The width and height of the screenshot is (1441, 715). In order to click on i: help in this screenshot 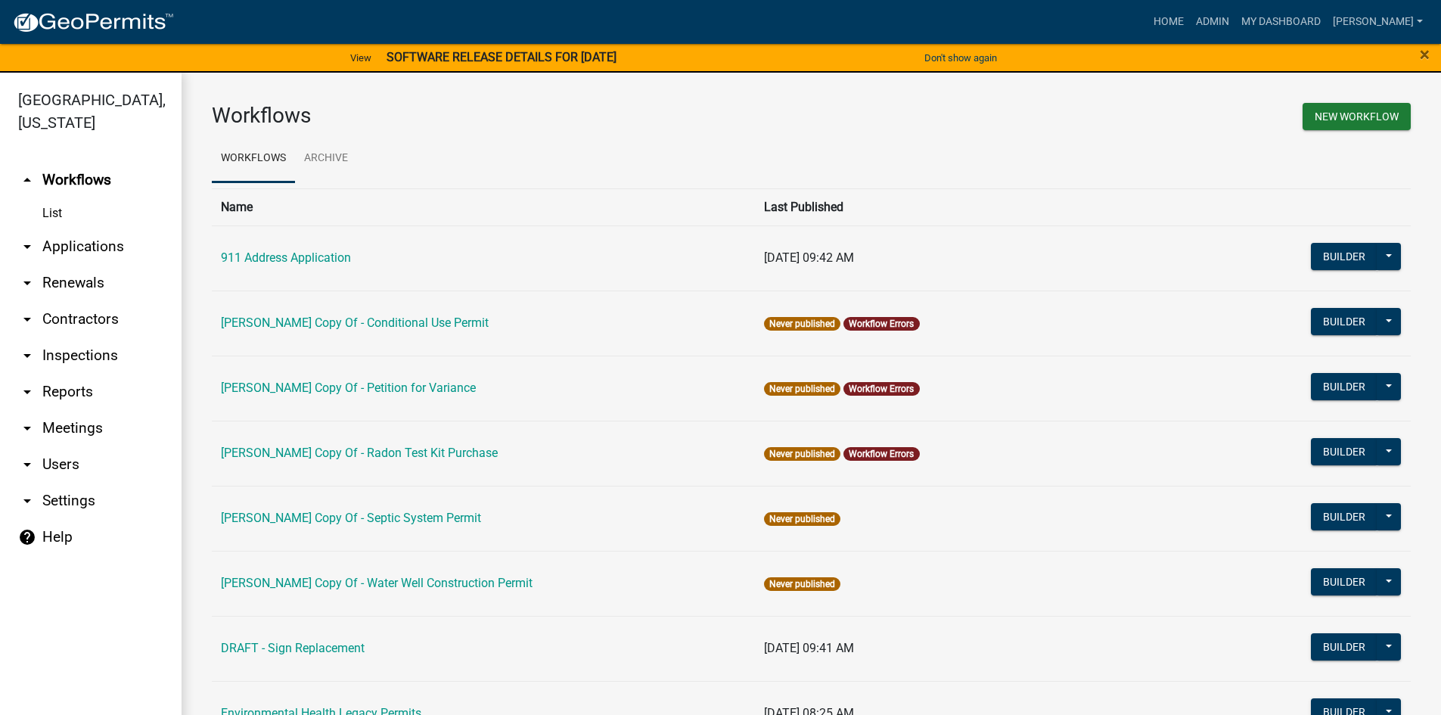, I will do `click(27, 537)`.